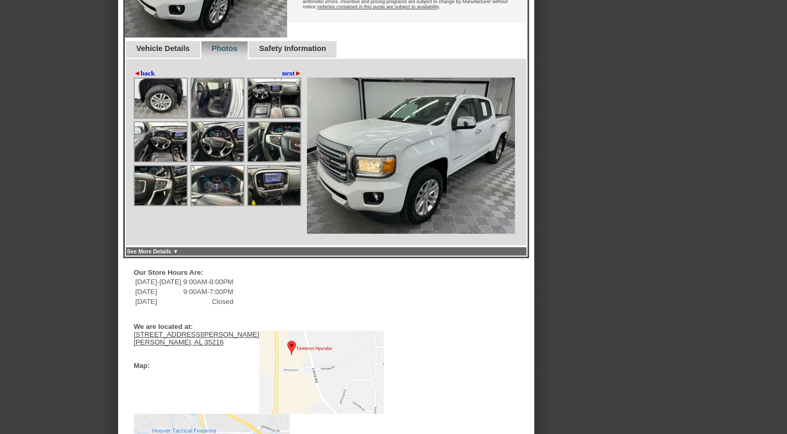 This screenshot has height=434, width=787. Describe the element at coordinates (144, 73) in the screenshot. I see `a: ◄back` at that location.